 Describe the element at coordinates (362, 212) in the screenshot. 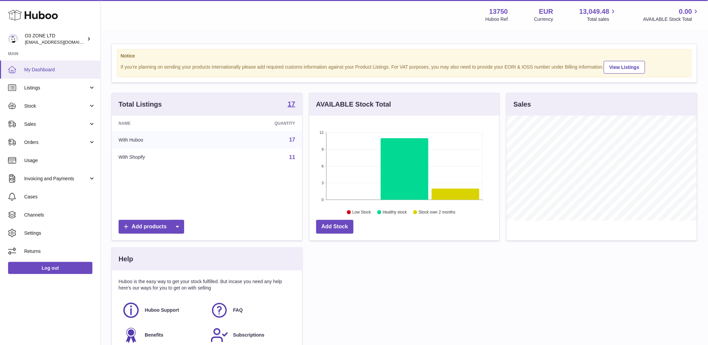

I see `text: Low Stock` at that location.